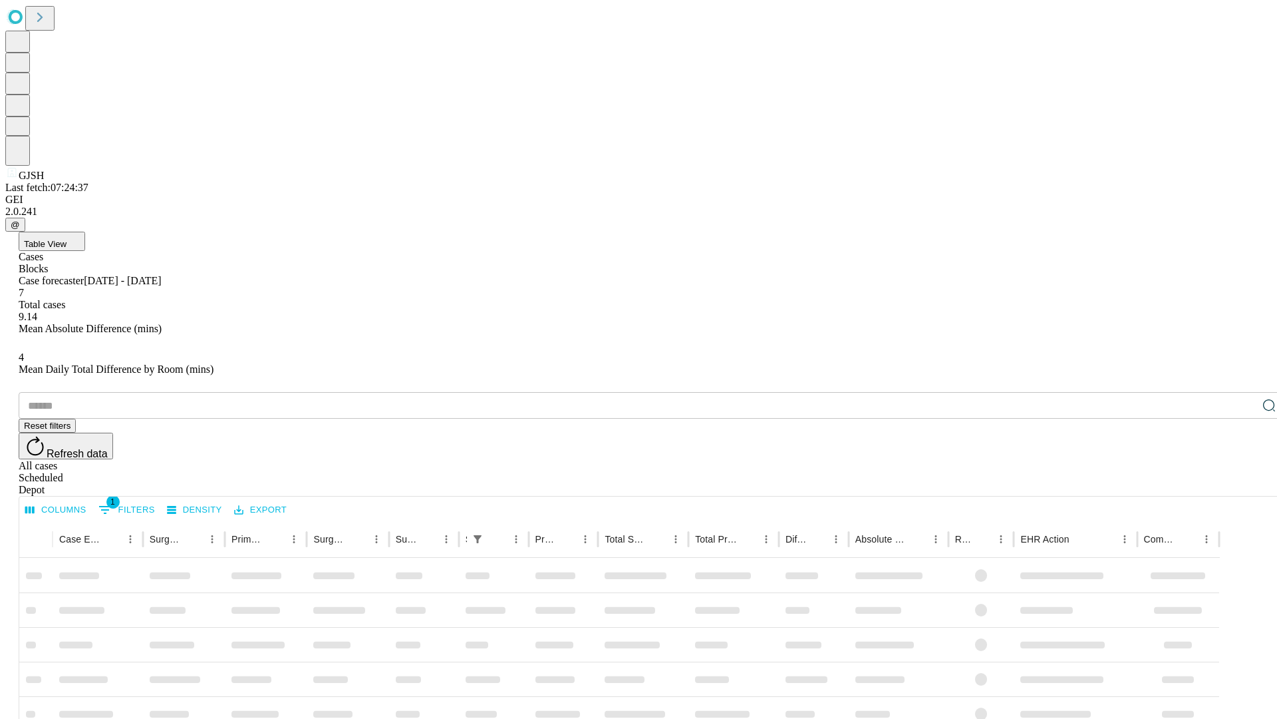 The width and height of the screenshot is (1277, 719). I want to click on span: 1, so click(113, 502).